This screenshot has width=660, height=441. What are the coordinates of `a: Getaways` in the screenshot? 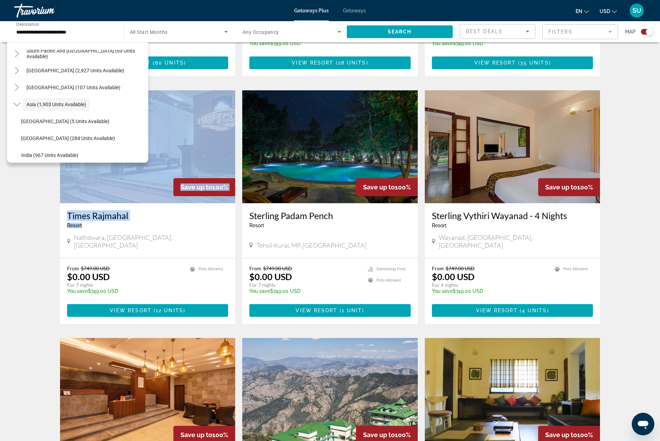 It's located at (354, 11).